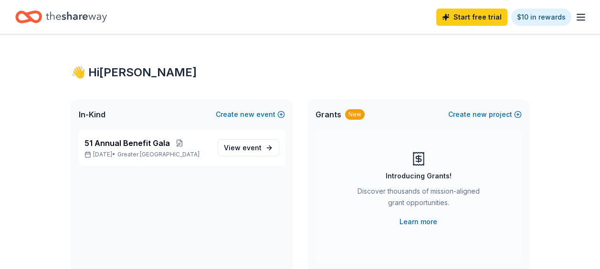 The width and height of the screenshot is (600, 269). I want to click on span: In-Kind, so click(92, 115).